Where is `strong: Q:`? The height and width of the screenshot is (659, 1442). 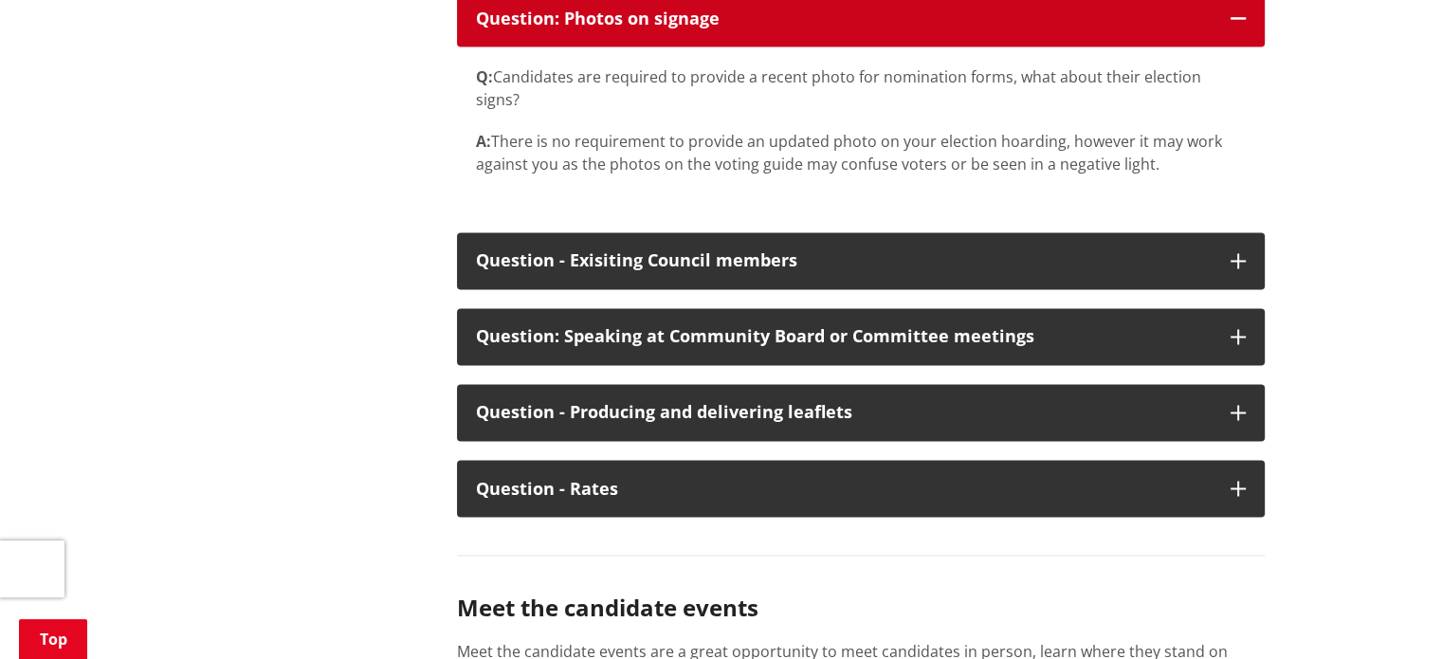
strong: Q: is located at coordinates (485, 77).